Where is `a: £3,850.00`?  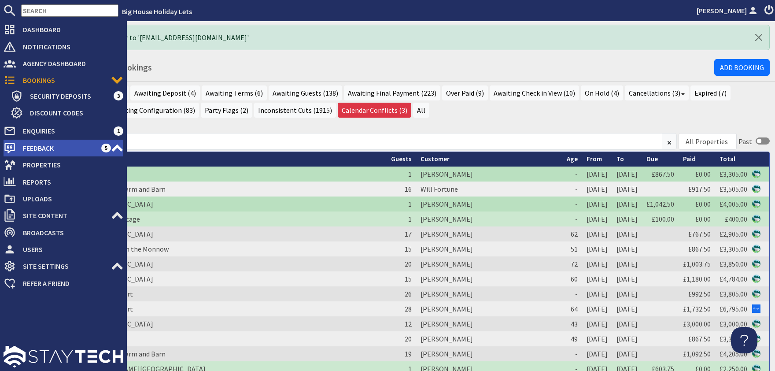
a: £3,850.00 is located at coordinates (733, 264).